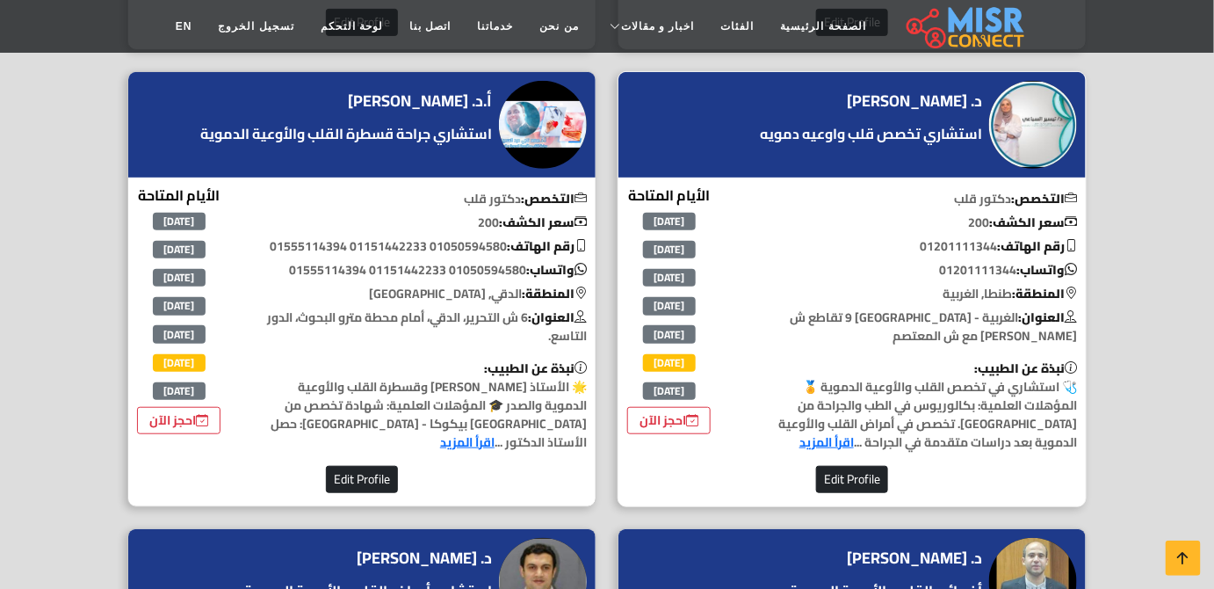  Describe the element at coordinates (738, 26) in the screenshot. I see `a: الفئات` at that location.